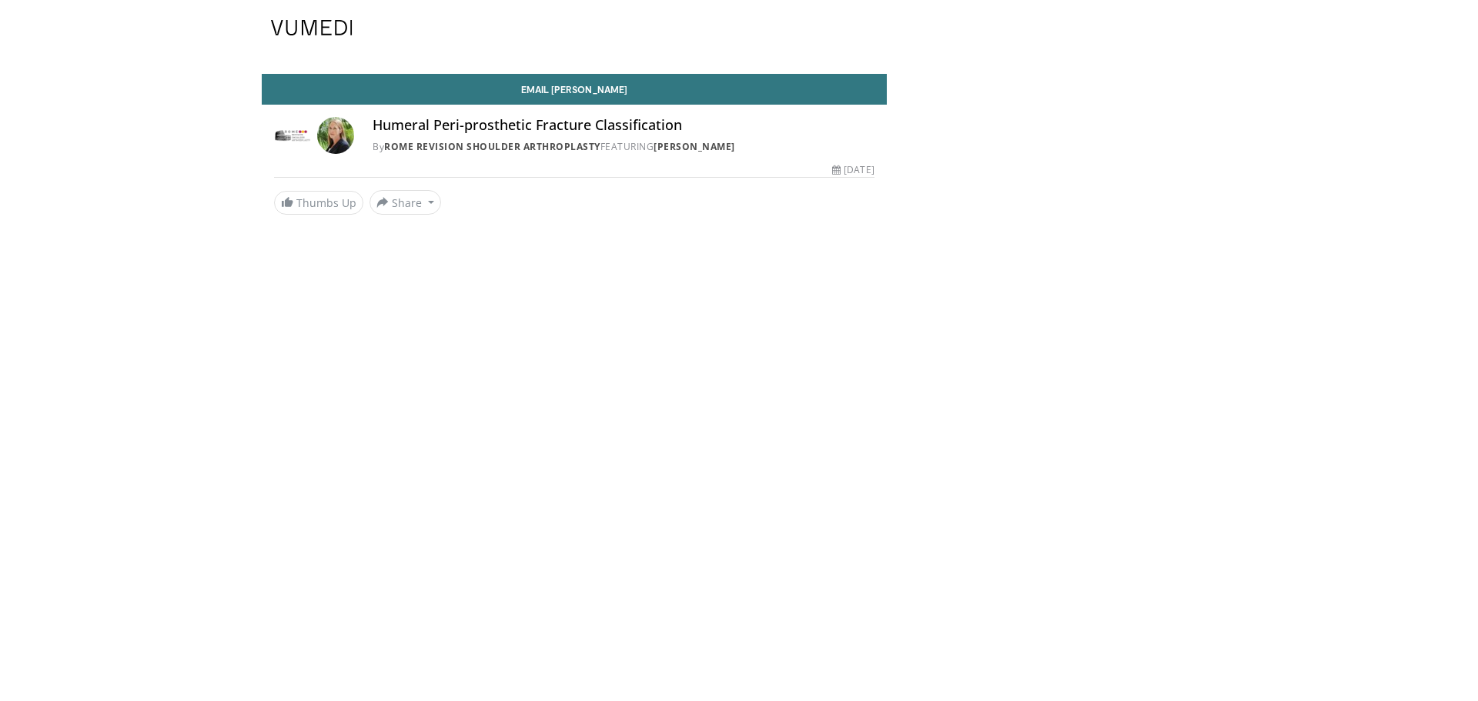  What do you see at coordinates (405, 202) in the screenshot?
I see `button: Share` at bounding box center [405, 202].